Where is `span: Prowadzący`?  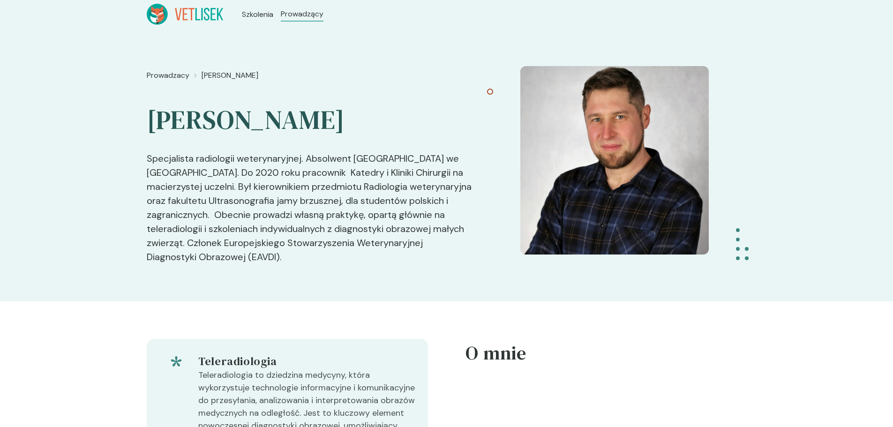 span: Prowadzący is located at coordinates (302, 14).